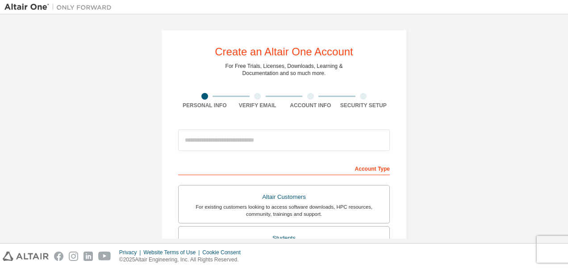 Image resolution: width=568 pixels, height=269 pixels. I want to click on img: instagram.svg, so click(73, 256).